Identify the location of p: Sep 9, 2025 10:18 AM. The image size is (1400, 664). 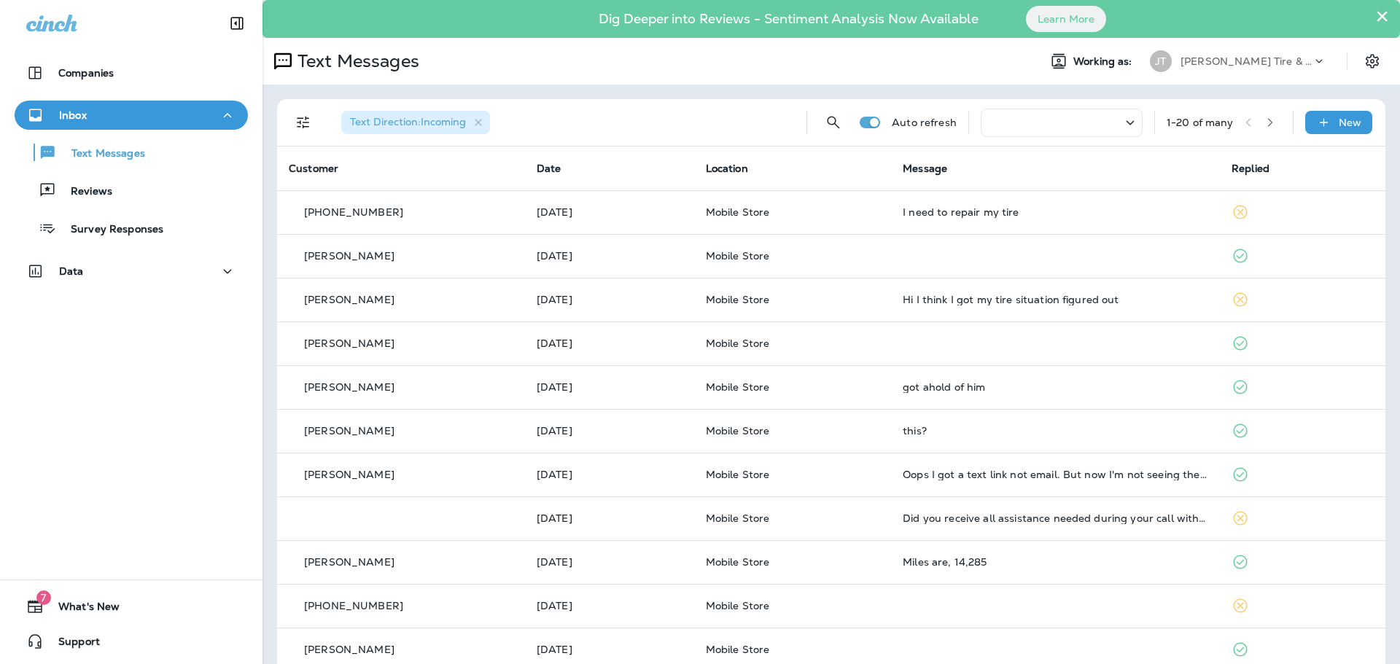
(609, 649).